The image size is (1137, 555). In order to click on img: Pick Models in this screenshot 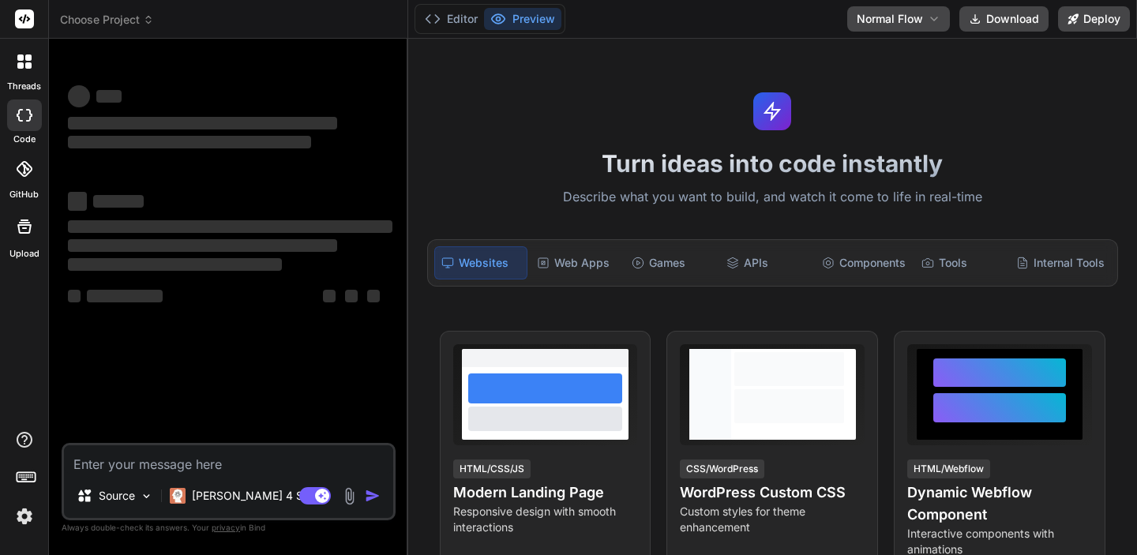, I will do `click(146, 496)`.